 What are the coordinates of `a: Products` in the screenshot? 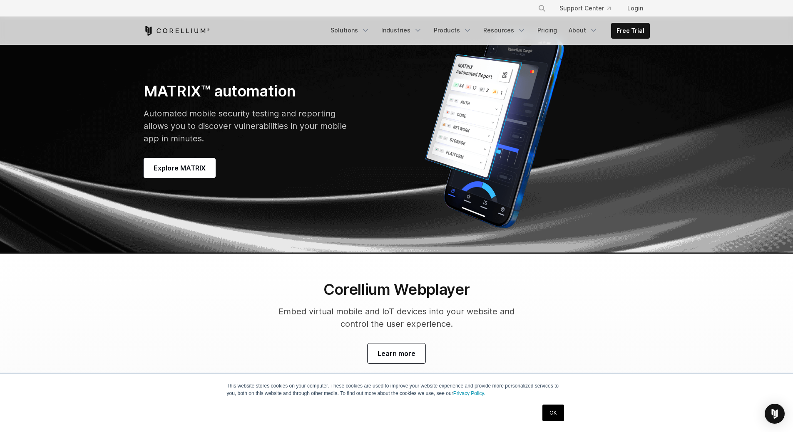 It's located at (452, 30).